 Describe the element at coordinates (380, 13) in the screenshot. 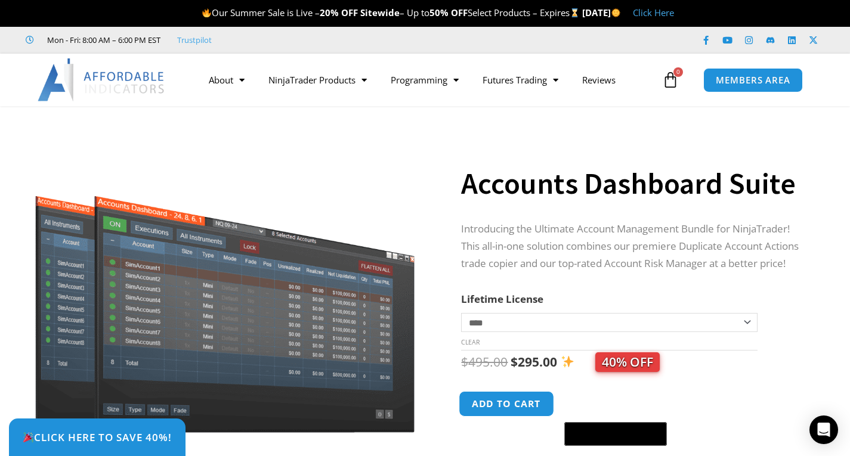

I see `strong: Sitewide` at that location.